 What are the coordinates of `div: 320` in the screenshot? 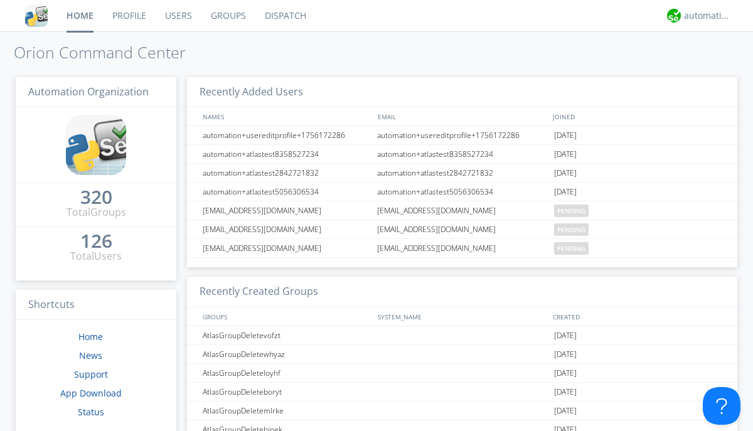 It's located at (96, 197).